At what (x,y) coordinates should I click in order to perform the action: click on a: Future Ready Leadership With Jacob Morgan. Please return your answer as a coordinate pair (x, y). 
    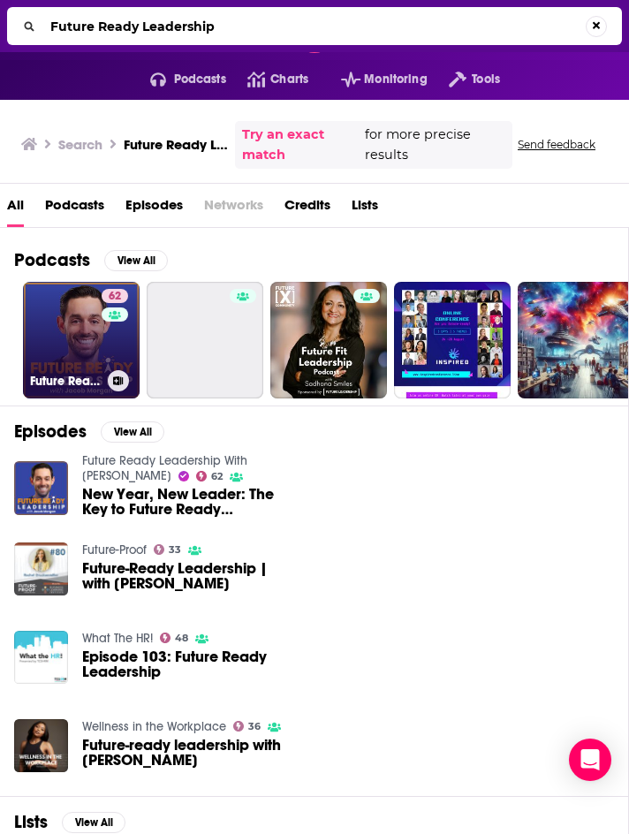
    Looking at the image, I should click on (164, 468).